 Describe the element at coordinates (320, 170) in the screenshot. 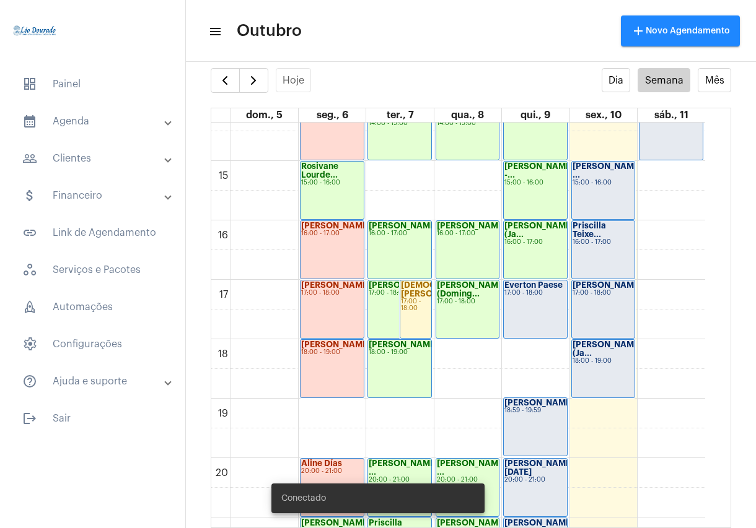

I see `strong: Rosivane Lourde...` at that location.